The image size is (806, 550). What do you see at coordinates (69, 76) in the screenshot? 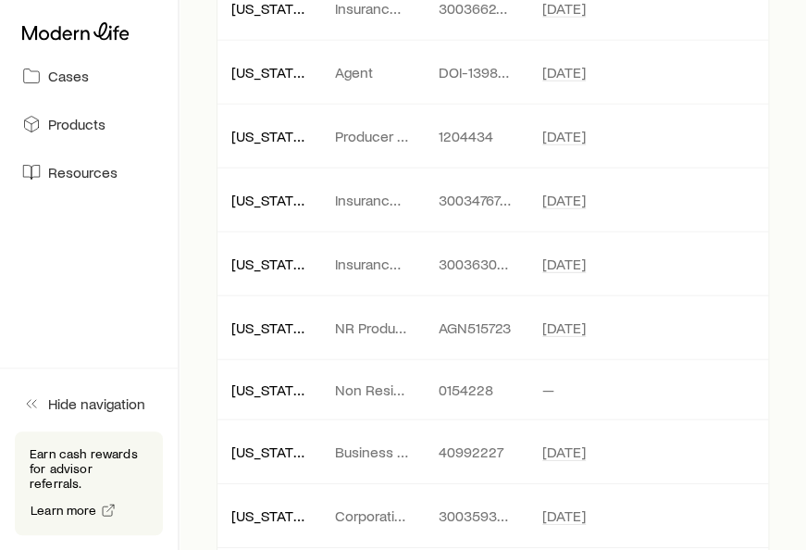
I see `span: Cases` at bounding box center [69, 76].